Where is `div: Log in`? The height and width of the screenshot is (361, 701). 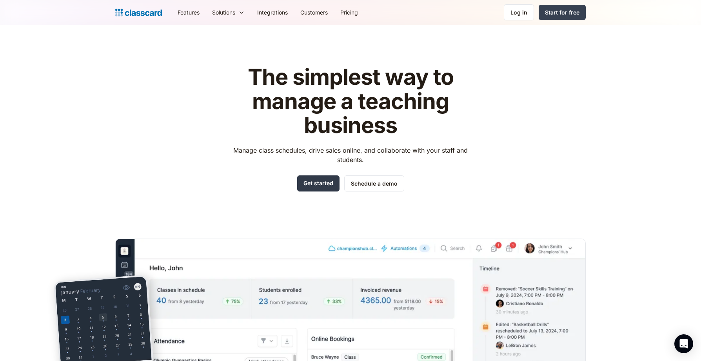
div: Log in is located at coordinates (519, 12).